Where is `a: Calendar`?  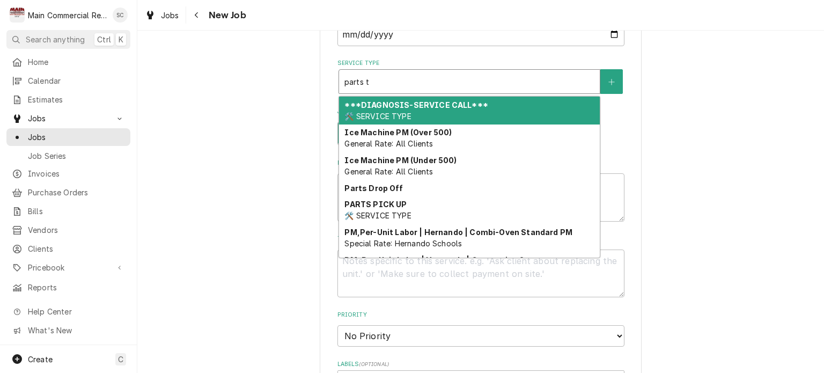 a: Calendar is located at coordinates (68, 80).